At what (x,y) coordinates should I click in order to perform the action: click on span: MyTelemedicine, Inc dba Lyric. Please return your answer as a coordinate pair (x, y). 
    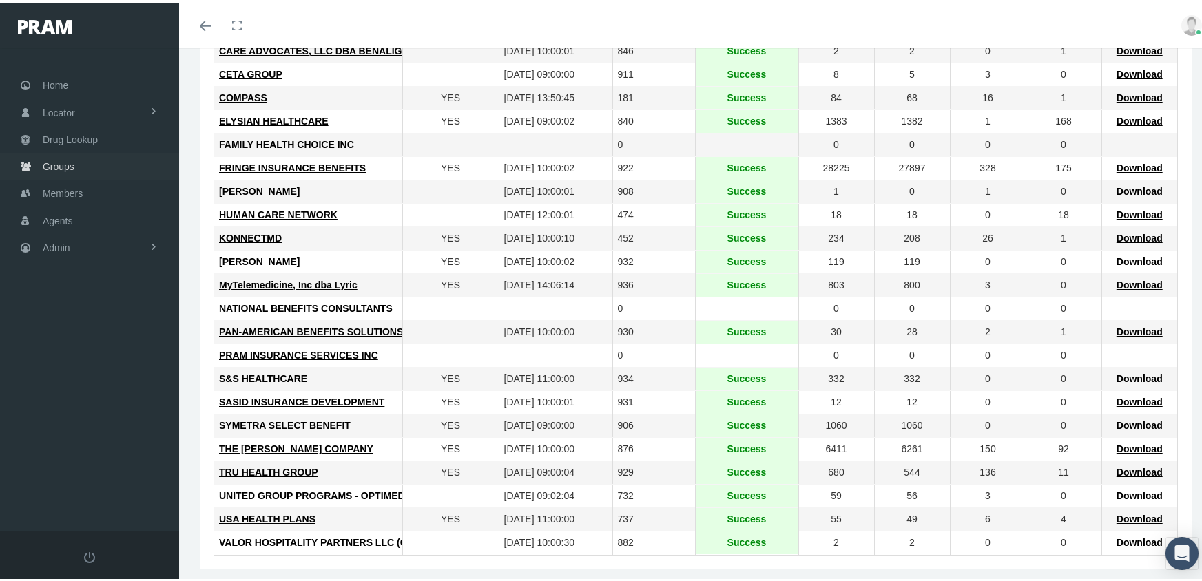
    Looking at the image, I should click on (288, 282).